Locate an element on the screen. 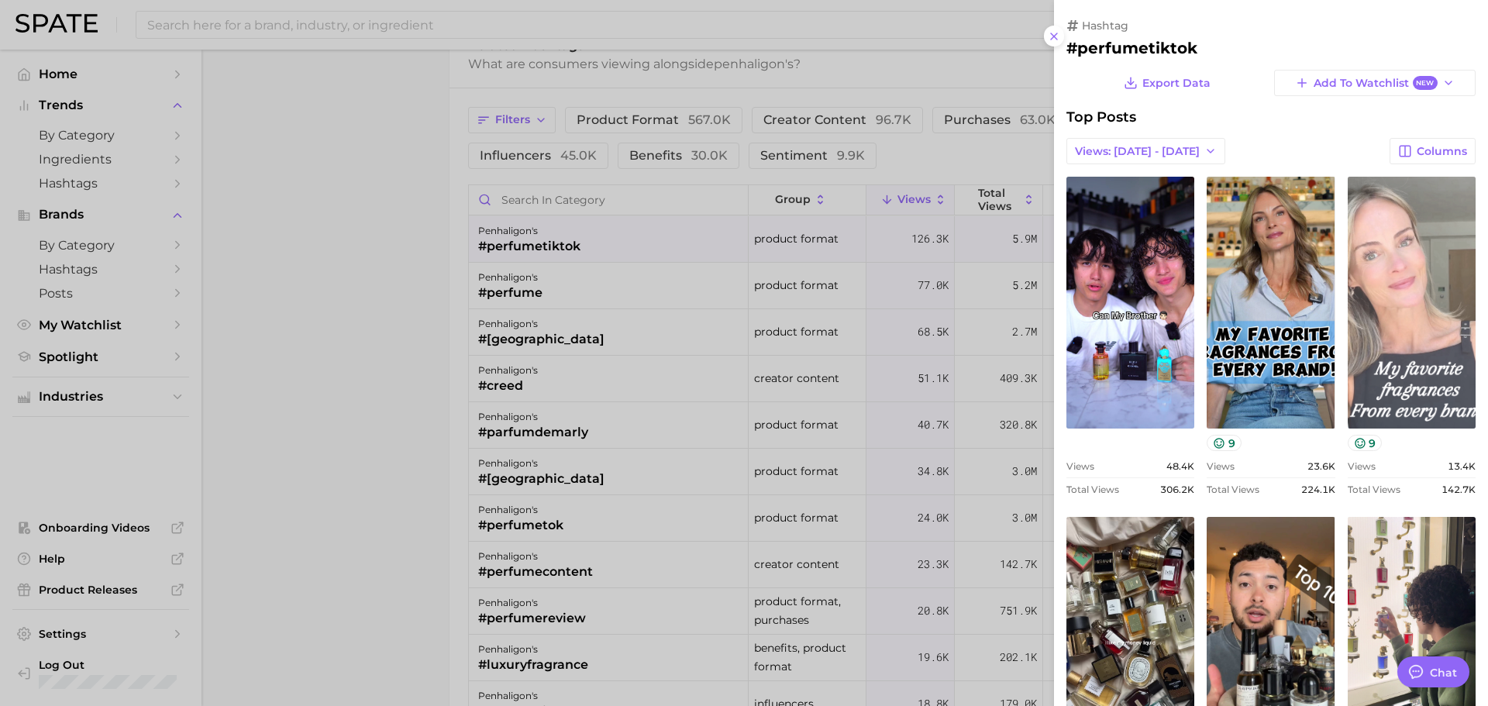 The image size is (1488, 706). span: Top Posts is located at coordinates (1102, 117).